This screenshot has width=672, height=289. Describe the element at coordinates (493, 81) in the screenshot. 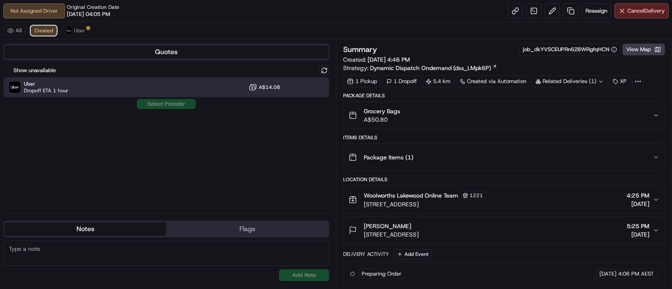

I see `a: Created via Automation` at that location.